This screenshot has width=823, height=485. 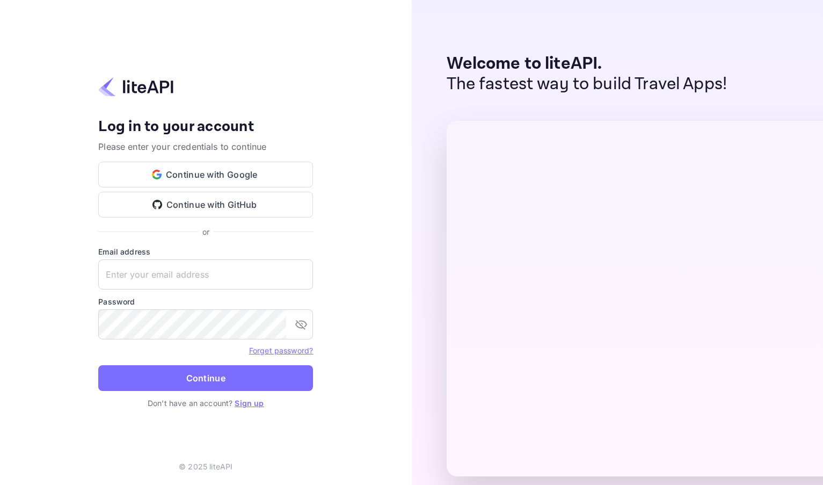 What do you see at coordinates (206, 175) in the screenshot?
I see `button: Continue with Google` at bounding box center [206, 175].